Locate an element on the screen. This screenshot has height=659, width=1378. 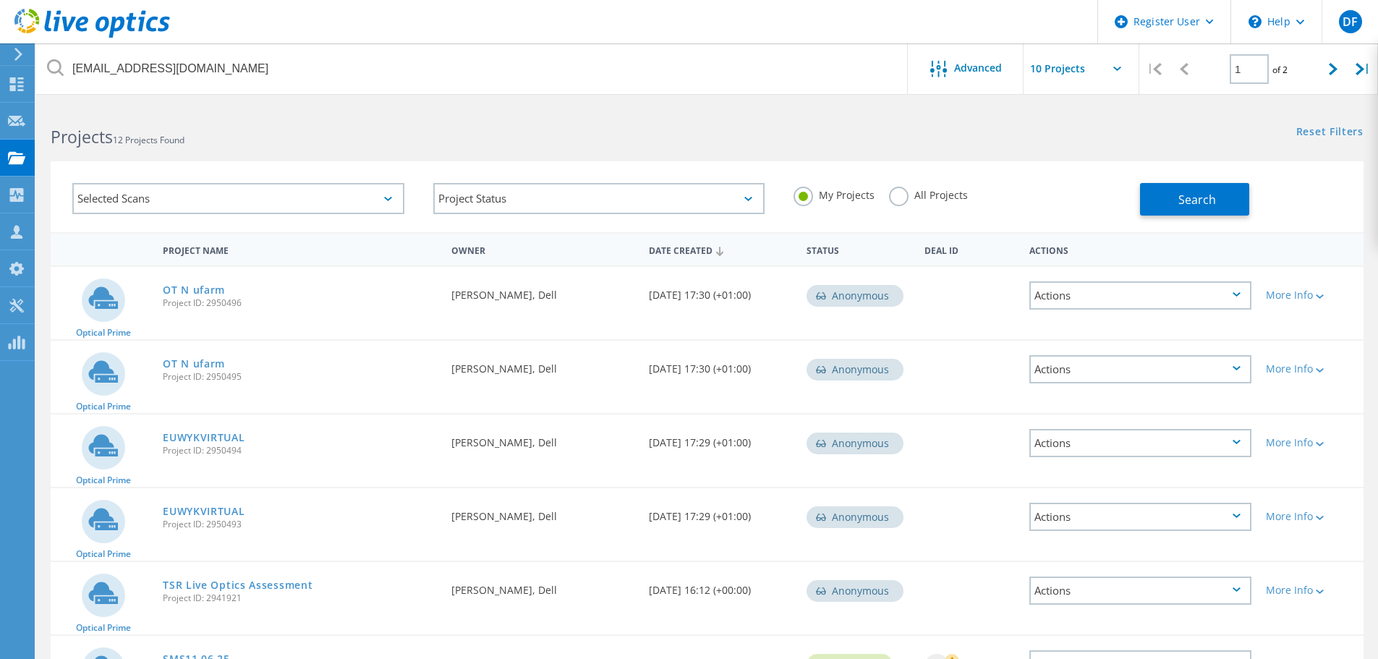
div: Owner is located at coordinates (543, 249).